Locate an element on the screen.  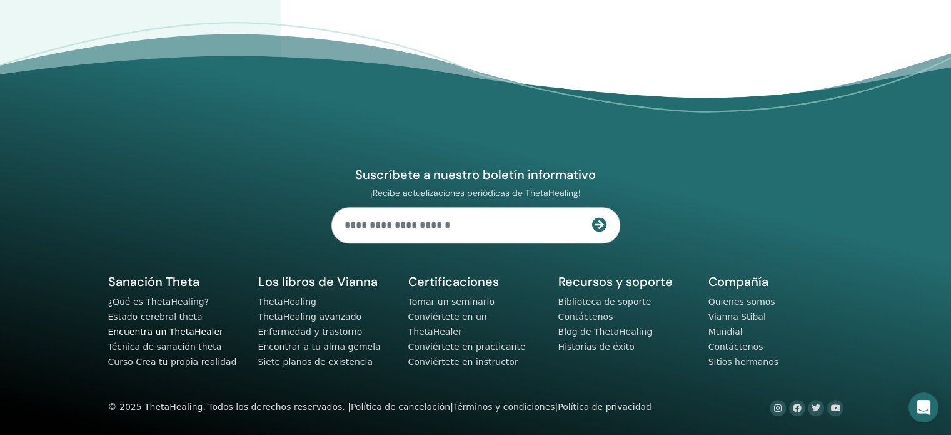
font: Blog de ThetaHealing is located at coordinates (605, 331).